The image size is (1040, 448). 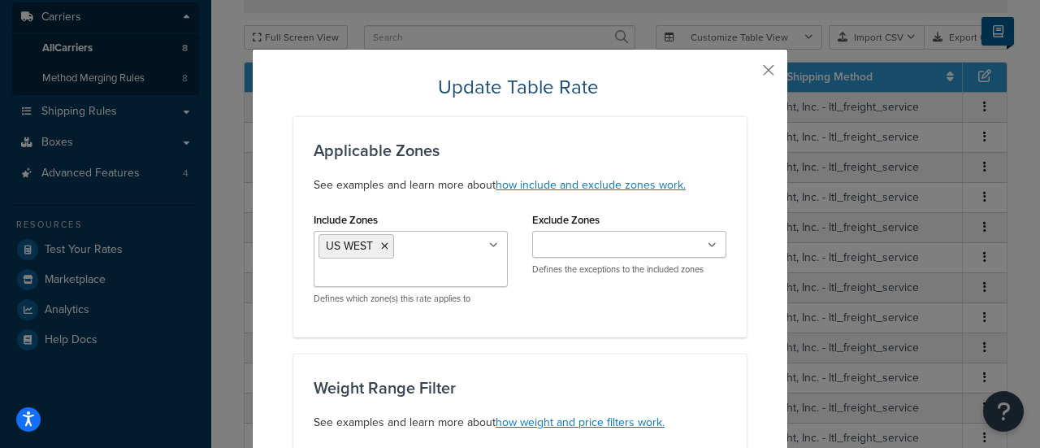 What do you see at coordinates (520, 388) in the screenshot?
I see `h3: Weight Range Filter` at bounding box center [520, 388].